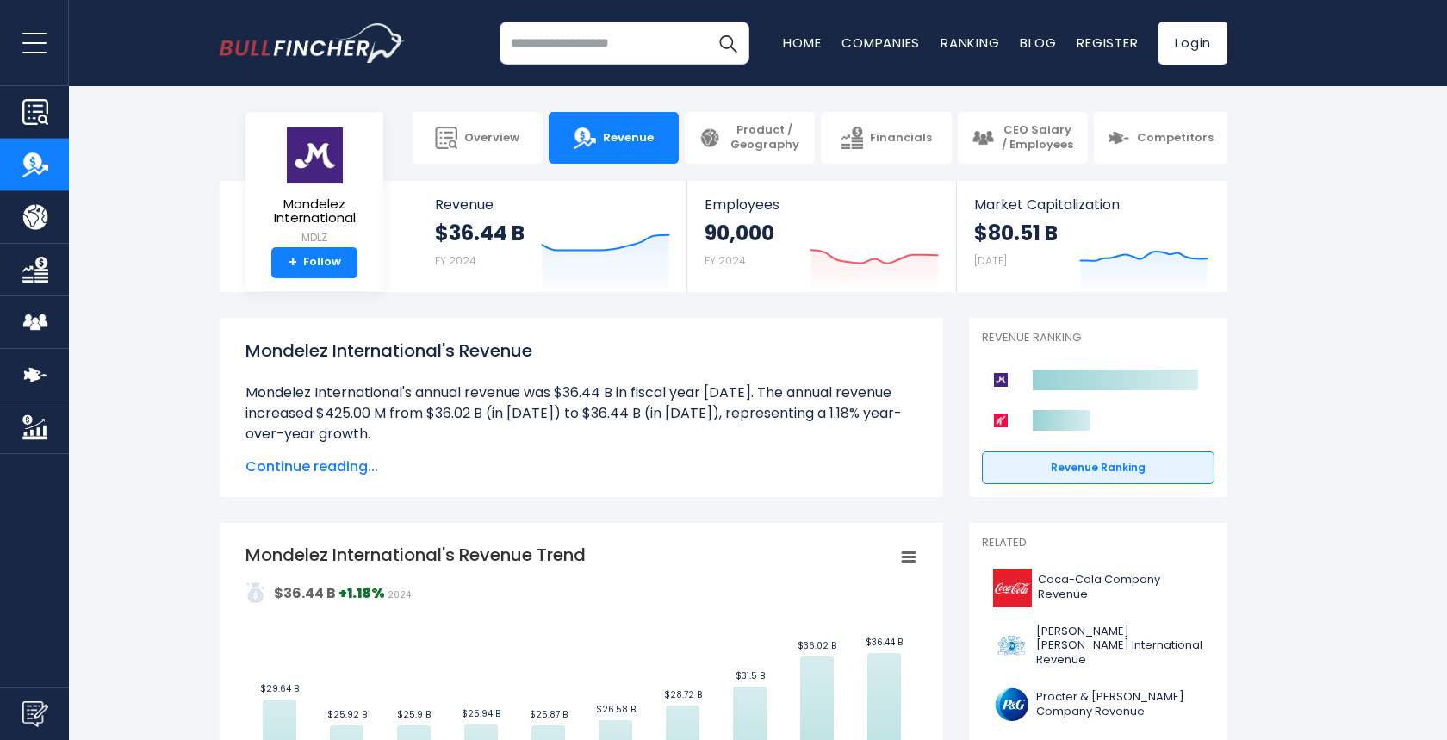 The height and width of the screenshot is (740, 1447). Describe the element at coordinates (552, 236) in the screenshot. I see `a: Revenue $36.44 B FY 2024` at that location.